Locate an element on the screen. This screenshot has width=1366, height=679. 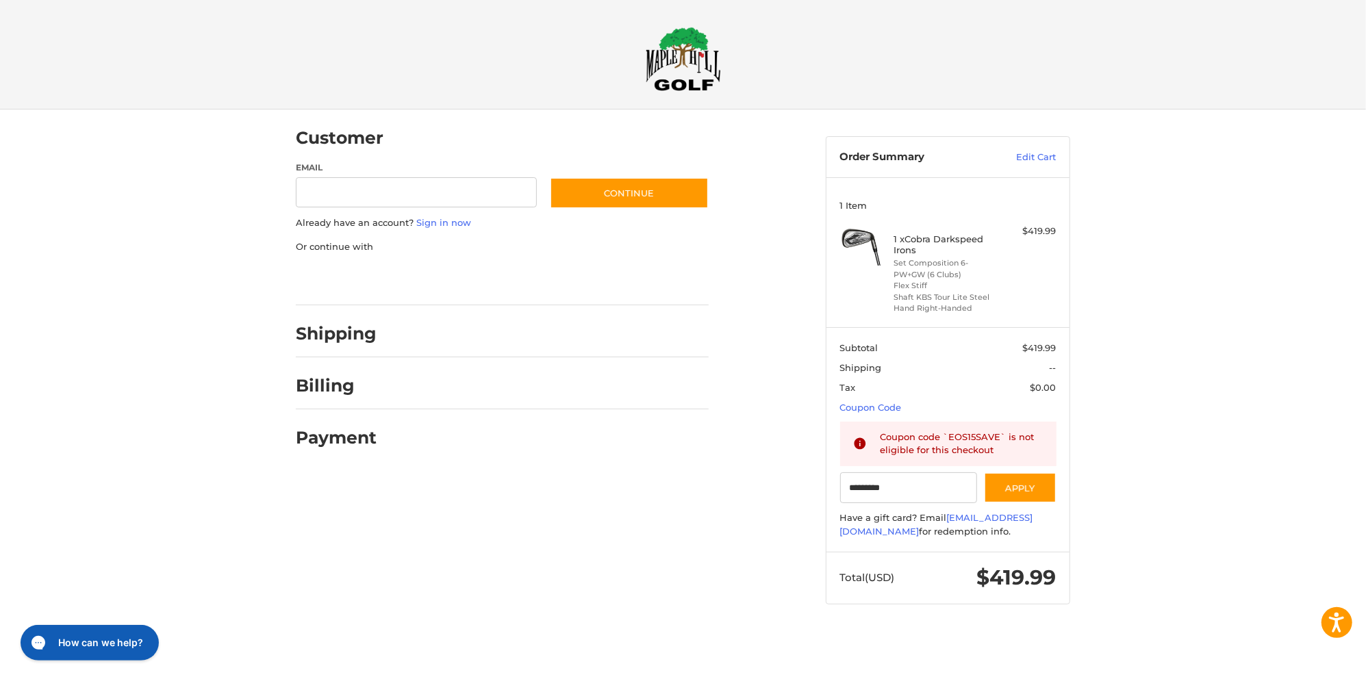
h2: Customer is located at coordinates (340, 138).